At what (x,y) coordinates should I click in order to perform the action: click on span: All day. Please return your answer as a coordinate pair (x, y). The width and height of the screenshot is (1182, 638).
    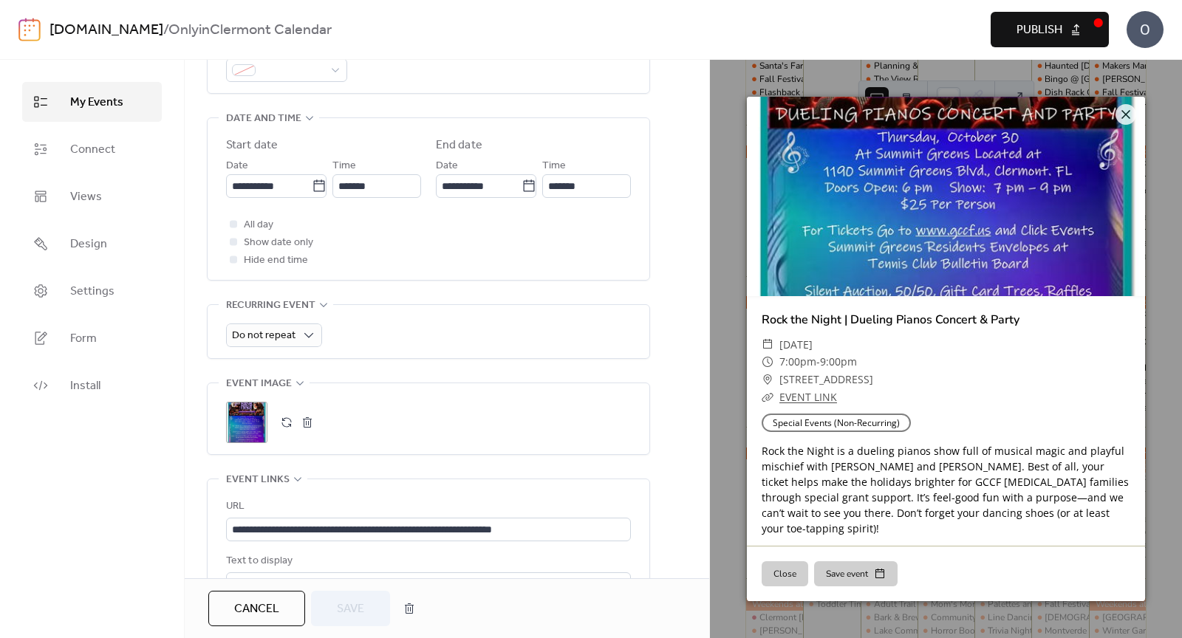
    Looking at the image, I should click on (258, 225).